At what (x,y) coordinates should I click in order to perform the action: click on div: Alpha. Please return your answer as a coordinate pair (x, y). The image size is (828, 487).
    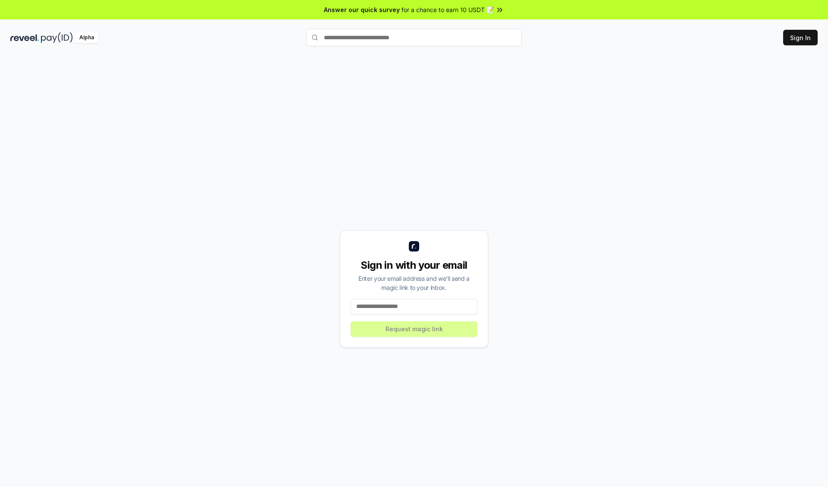
    Looking at the image, I should click on (87, 38).